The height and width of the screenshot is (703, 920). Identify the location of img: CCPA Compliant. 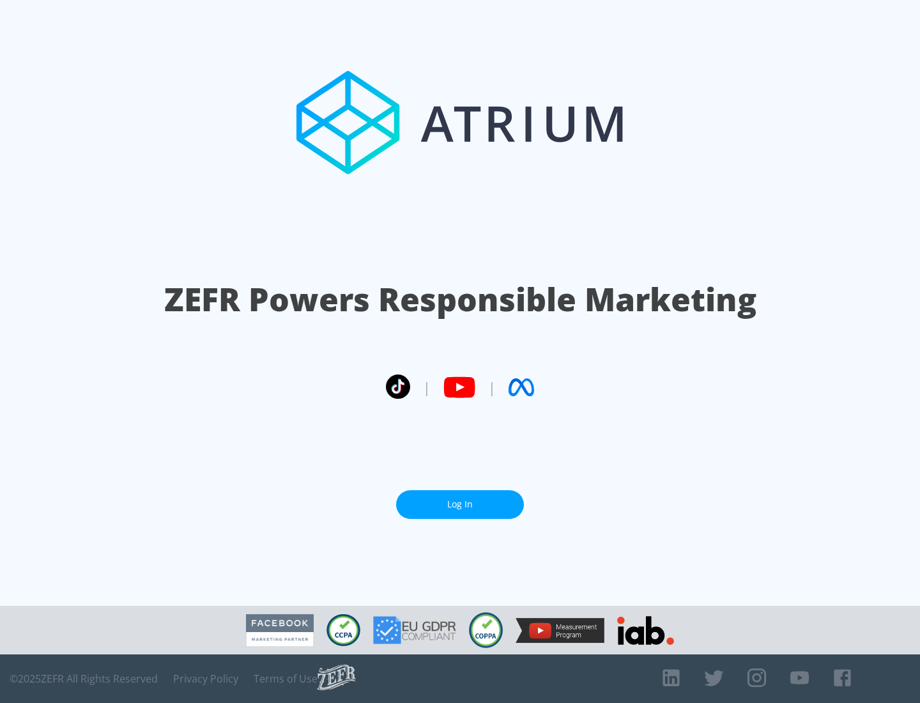
(343, 630).